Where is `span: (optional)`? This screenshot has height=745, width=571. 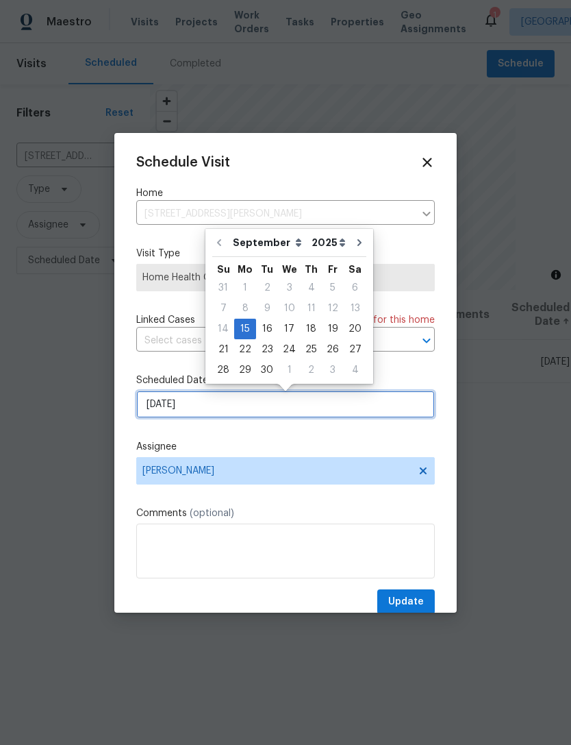 span: (optional) is located at coordinates (212, 513).